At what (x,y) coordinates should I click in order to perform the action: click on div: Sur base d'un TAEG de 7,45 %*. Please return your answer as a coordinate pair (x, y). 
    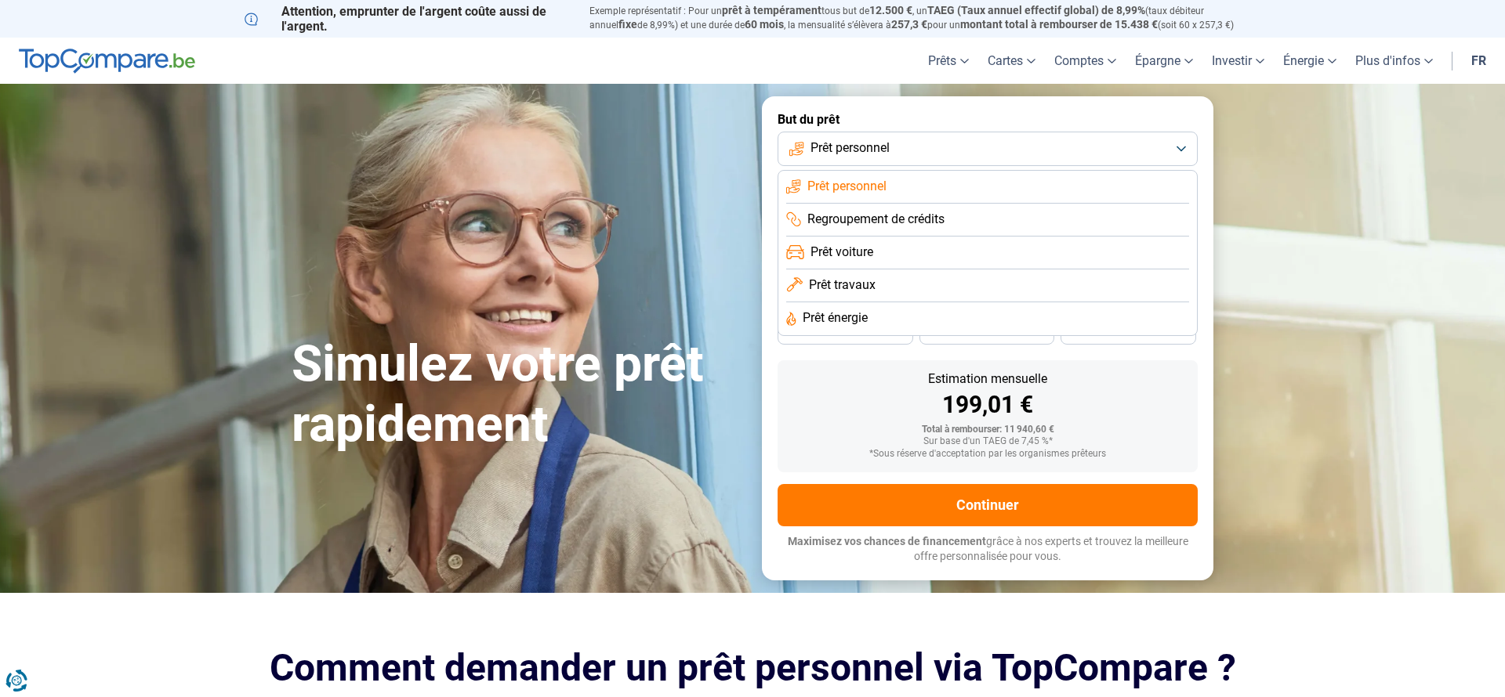
    Looking at the image, I should click on (987, 442).